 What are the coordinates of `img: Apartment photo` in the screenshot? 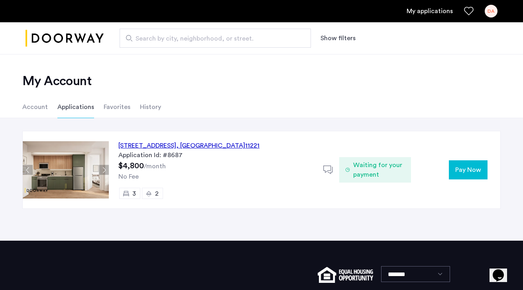 It's located at (66, 170).